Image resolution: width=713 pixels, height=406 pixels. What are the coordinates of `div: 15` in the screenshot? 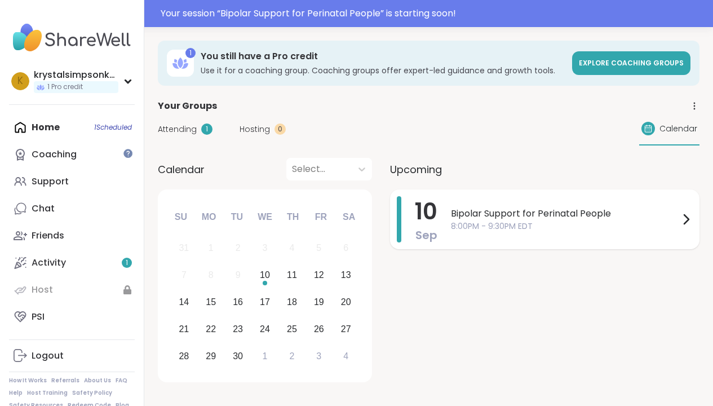 It's located at (211, 302).